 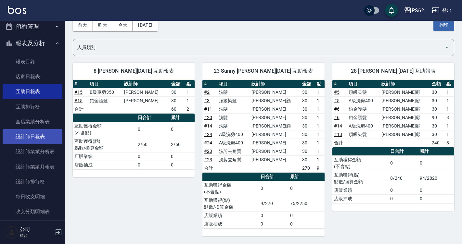 I want to click on th: 項目, so click(x=234, y=84).